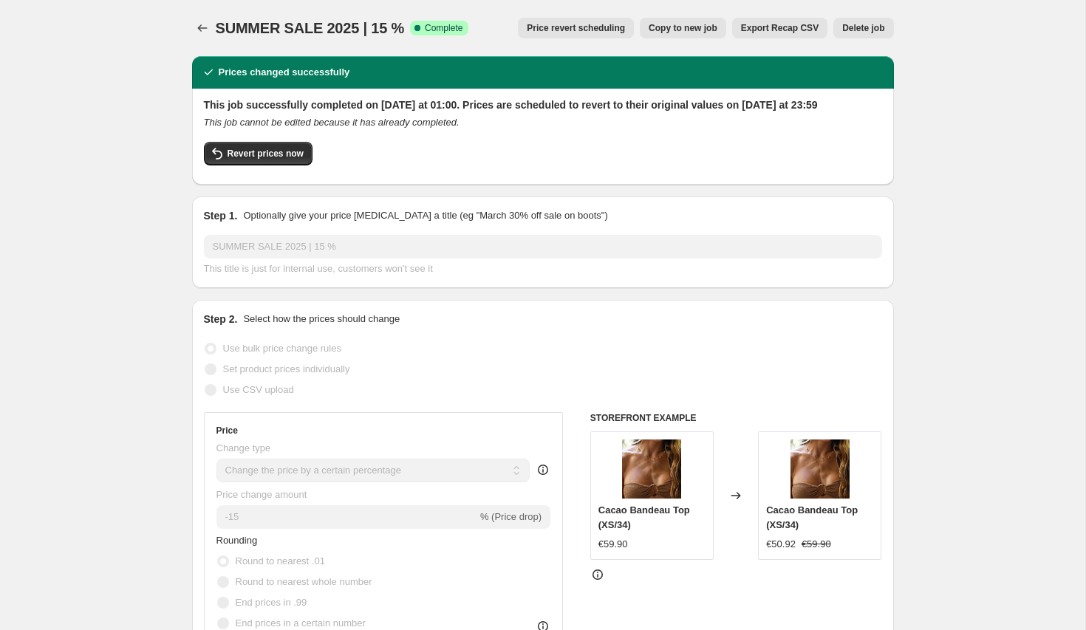 The image size is (1086, 630). I want to click on span: Price change amount, so click(262, 494).